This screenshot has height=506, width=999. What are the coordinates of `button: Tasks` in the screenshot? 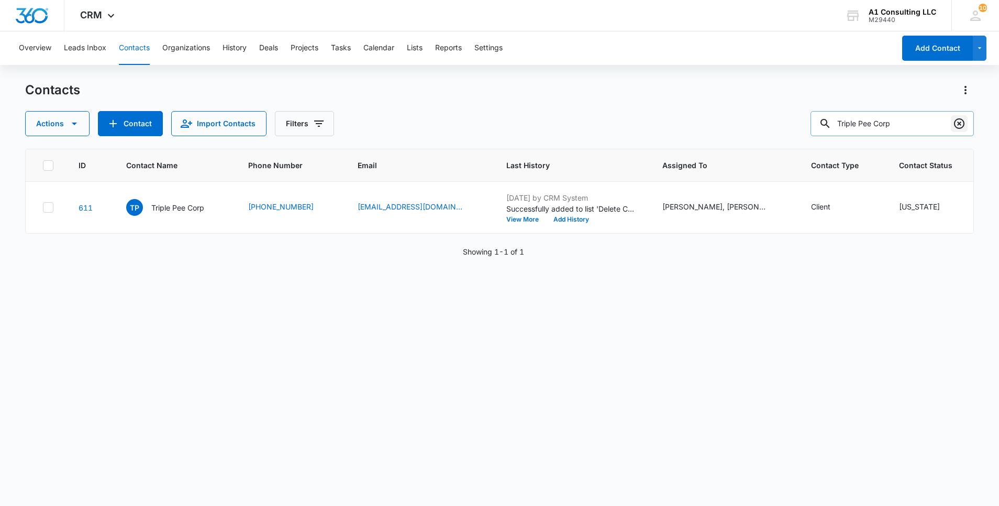 It's located at (341, 48).